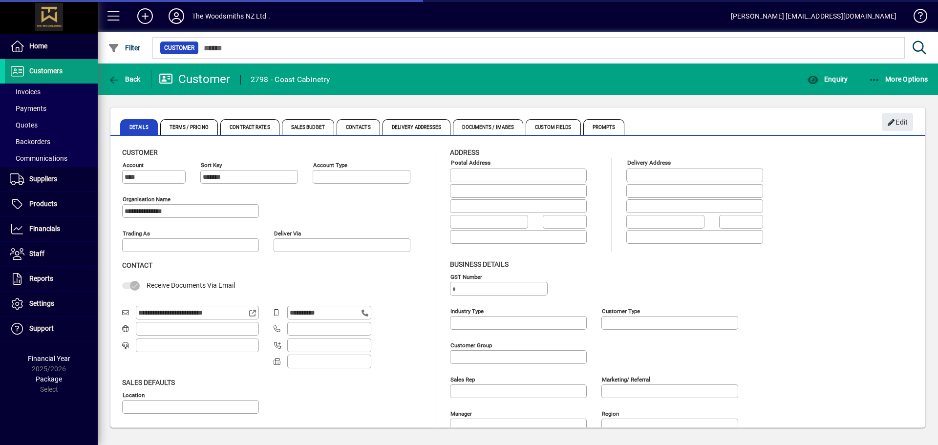 The height and width of the screenshot is (445, 938). Describe the element at coordinates (42, 328) in the screenshot. I see `span: Support` at that location.